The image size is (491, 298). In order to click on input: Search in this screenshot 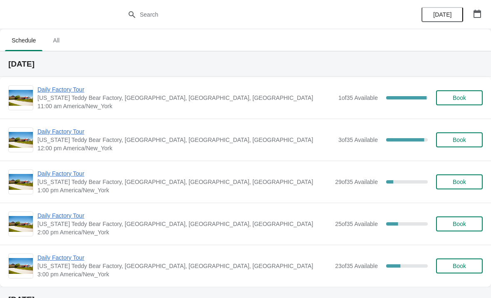, I will do `click(254, 15)`.